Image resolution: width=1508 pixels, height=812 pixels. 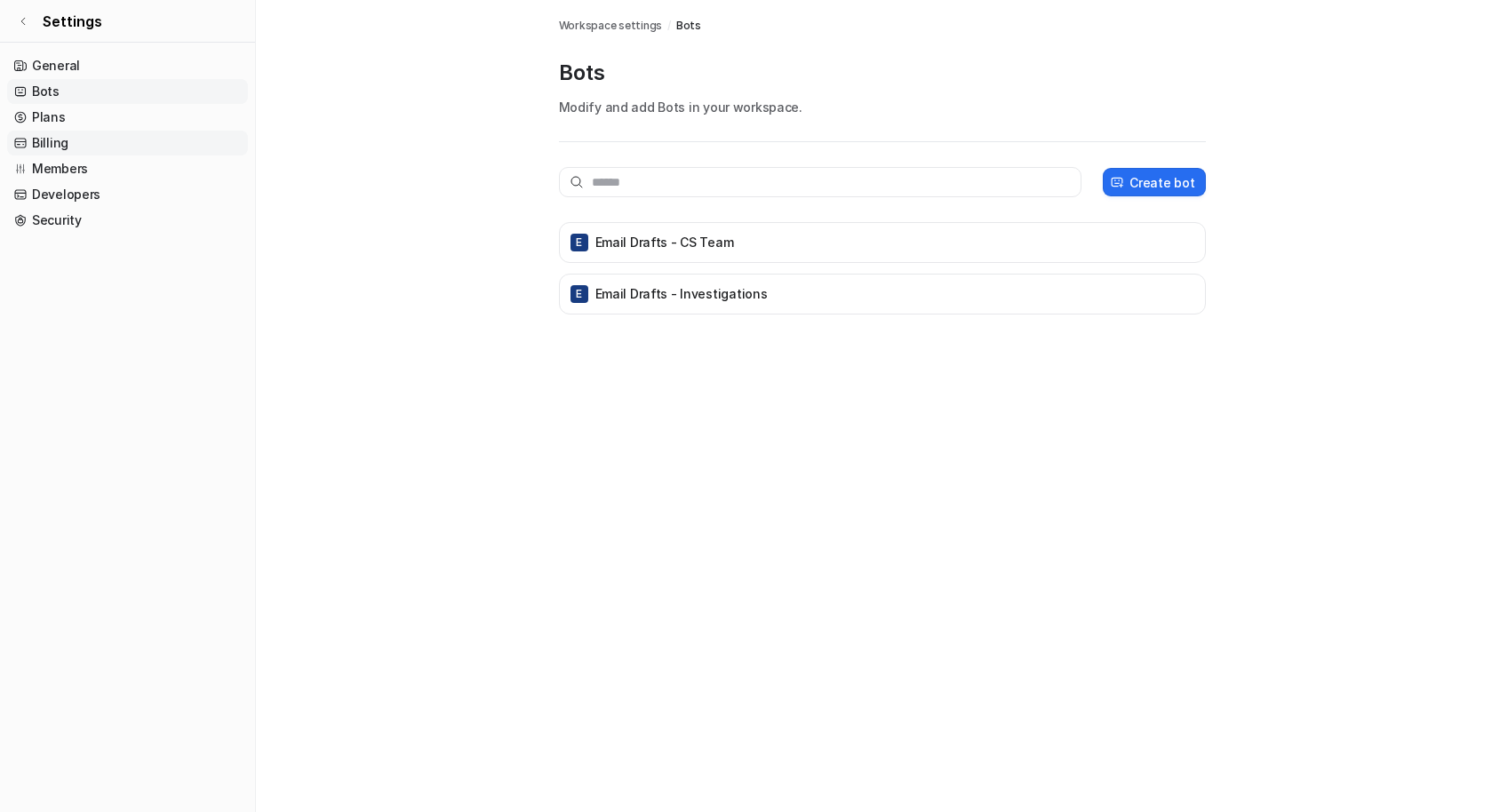 What do you see at coordinates (127, 65) in the screenshot?
I see `a: General` at bounding box center [127, 65].